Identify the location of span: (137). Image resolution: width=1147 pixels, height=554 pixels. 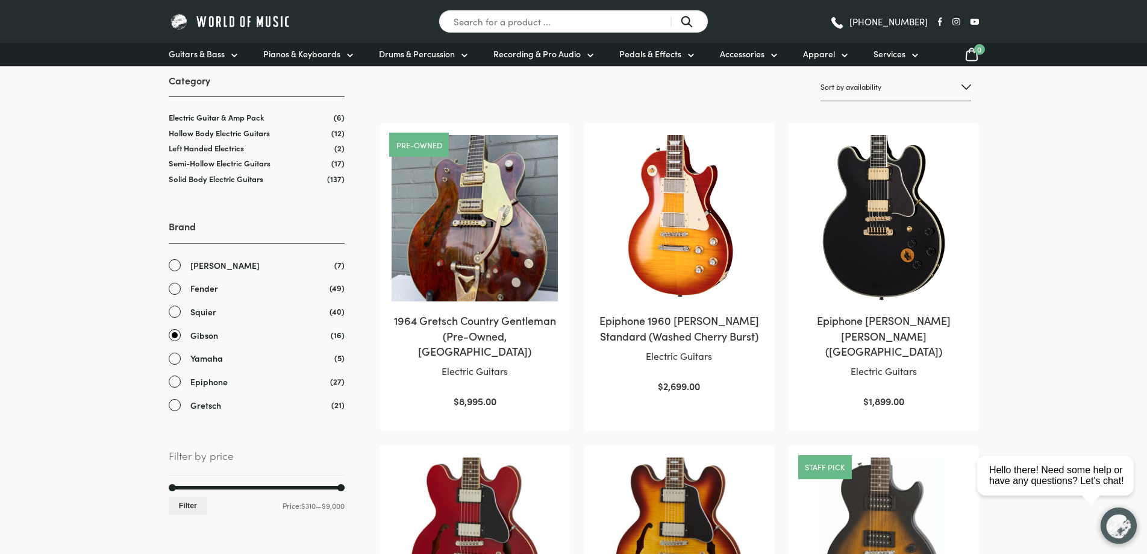
(336, 178).